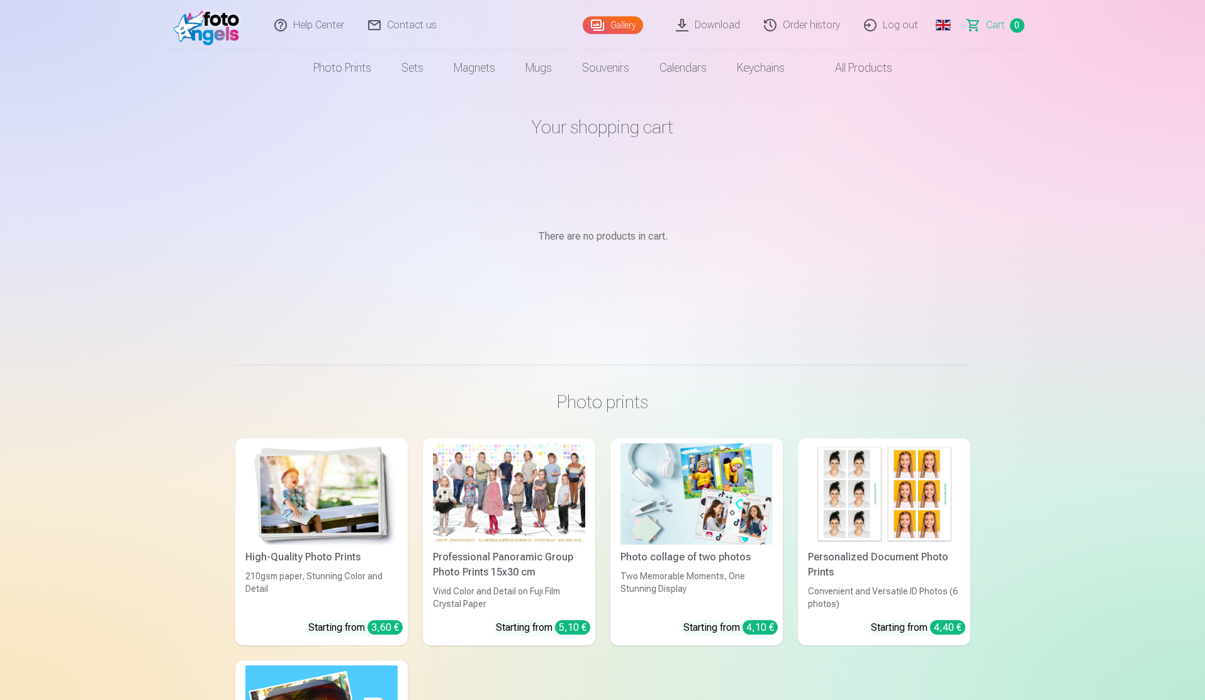 The height and width of the screenshot is (700, 1205). What do you see at coordinates (760, 627) in the screenshot?
I see `div: 4,10 €` at bounding box center [760, 627].